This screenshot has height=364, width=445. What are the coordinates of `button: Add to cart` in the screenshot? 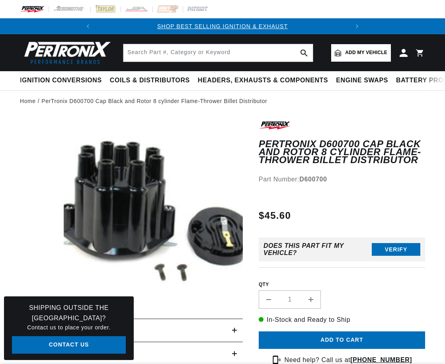 It's located at (342, 340).